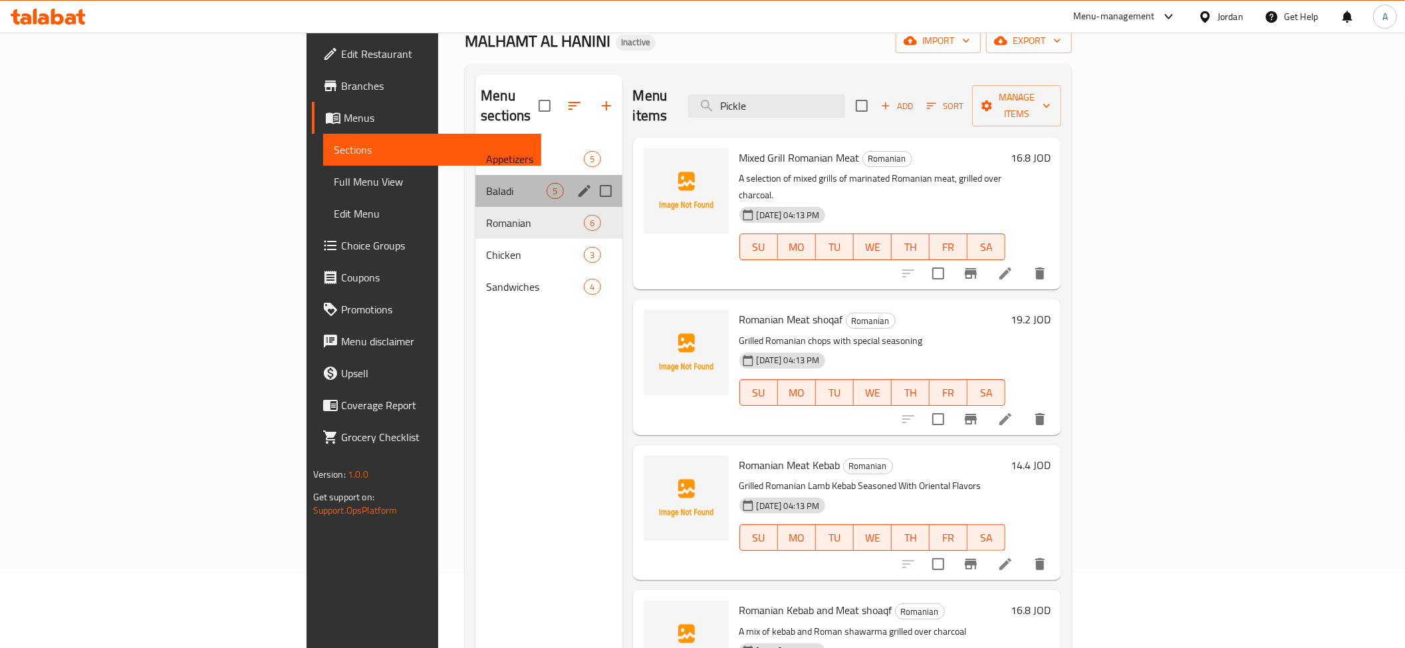 The image size is (1405, 648). What do you see at coordinates (873, 537) in the screenshot?
I see `span: WE` at bounding box center [873, 537].